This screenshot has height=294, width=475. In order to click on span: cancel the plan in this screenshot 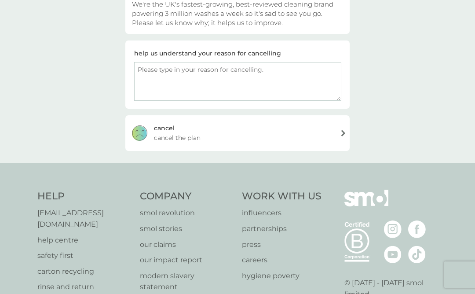, I will do `click(177, 138)`.